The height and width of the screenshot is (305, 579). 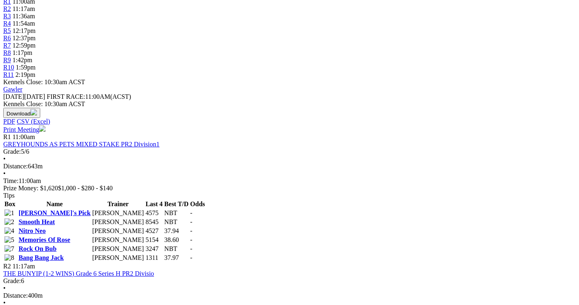 What do you see at coordinates (176, 240) in the screenshot?
I see `td: 38.60` at bounding box center [176, 240].